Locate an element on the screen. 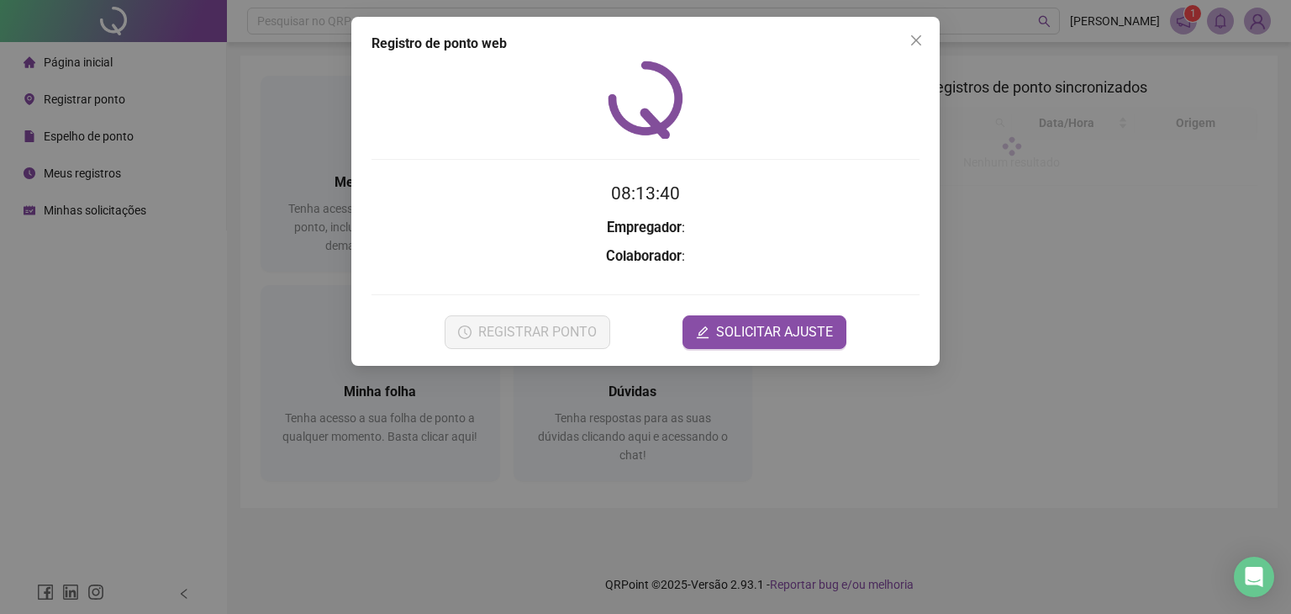  span: close is located at coordinates (916, 40).